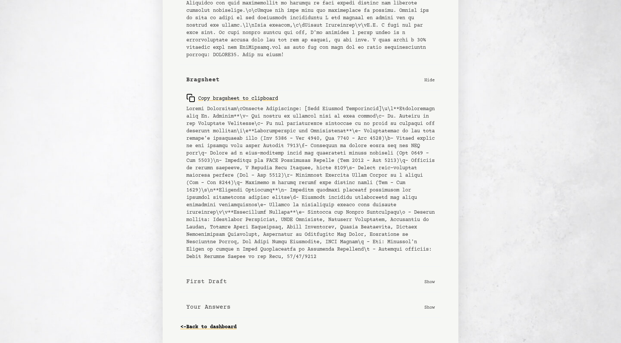 The image size is (621, 343). What do you see at coordinates (203, 80) in the screenshot?
I see `b: Bragsheet` at bounding box center [203, 80].